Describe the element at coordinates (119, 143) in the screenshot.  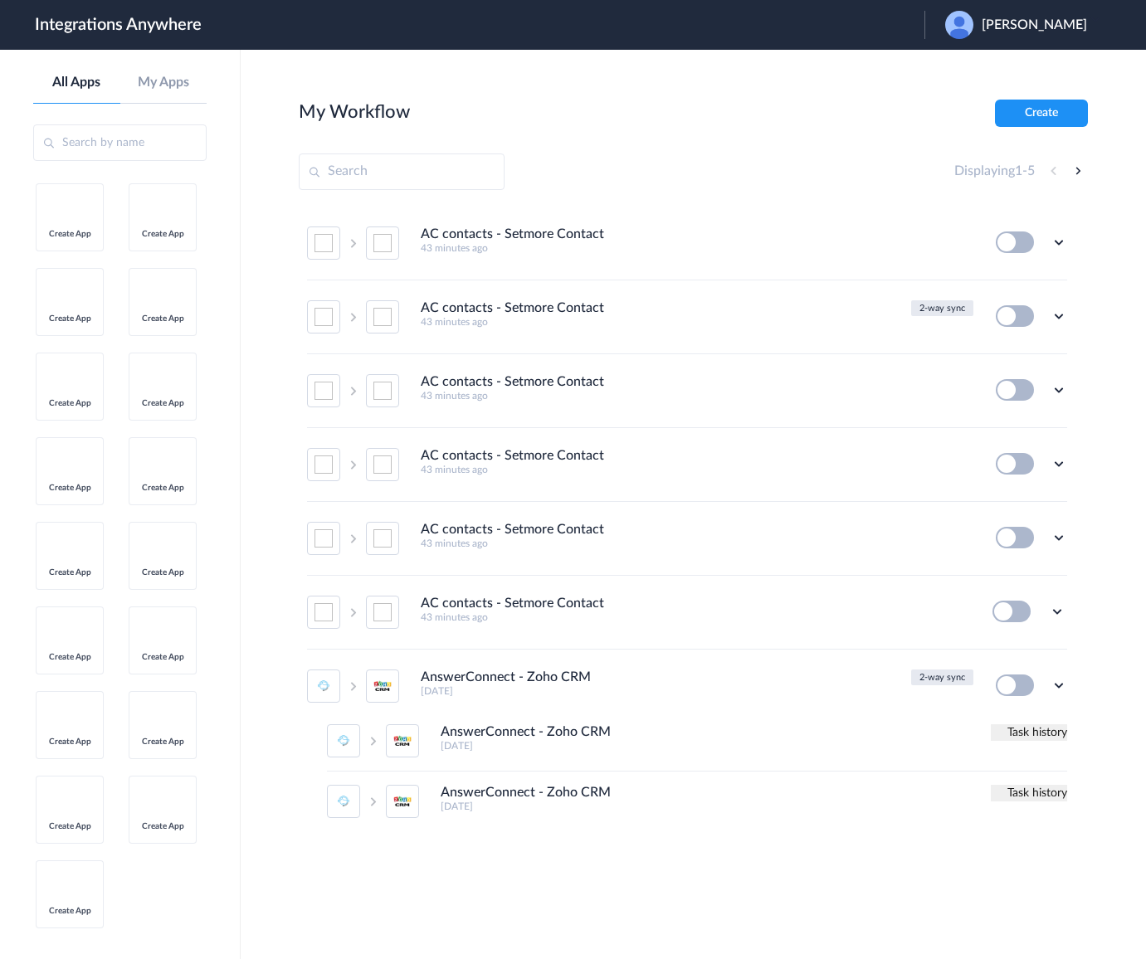
I see `input: Search by name` at that location.